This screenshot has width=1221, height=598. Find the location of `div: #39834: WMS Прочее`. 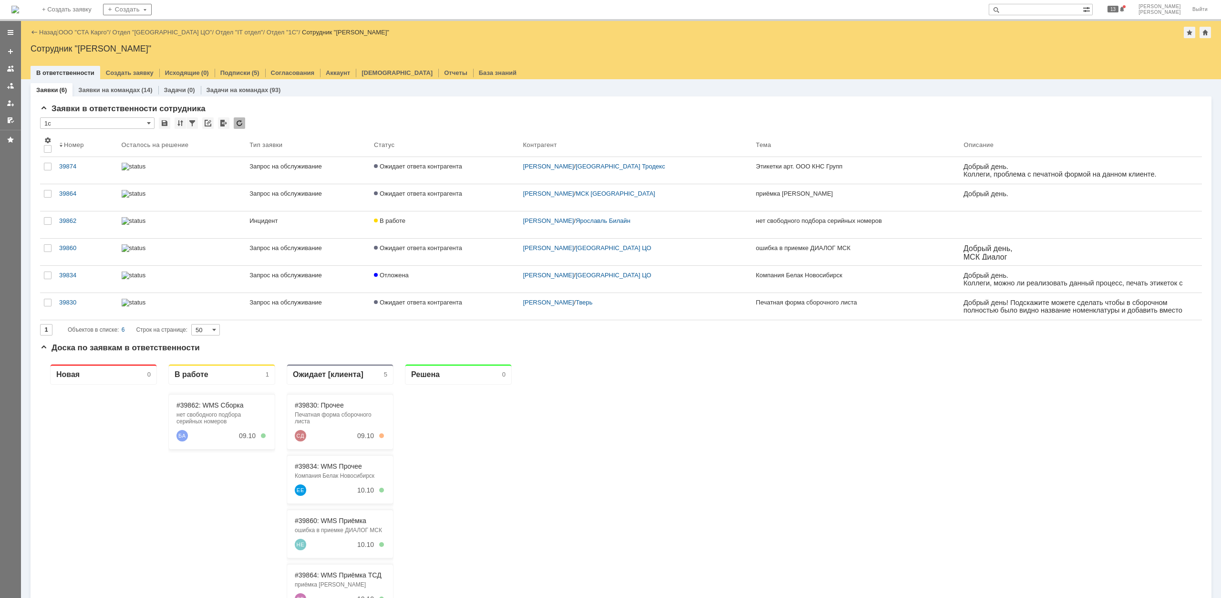

div: #39834: WMS Прочее is located at coordinates (300, 110).